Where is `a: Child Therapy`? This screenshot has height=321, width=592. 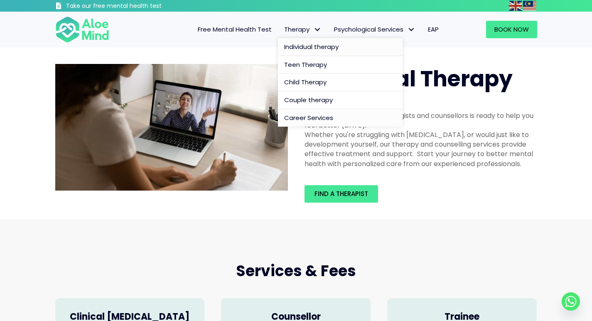 a: Child Therapy is located at coordinates (340, 82).